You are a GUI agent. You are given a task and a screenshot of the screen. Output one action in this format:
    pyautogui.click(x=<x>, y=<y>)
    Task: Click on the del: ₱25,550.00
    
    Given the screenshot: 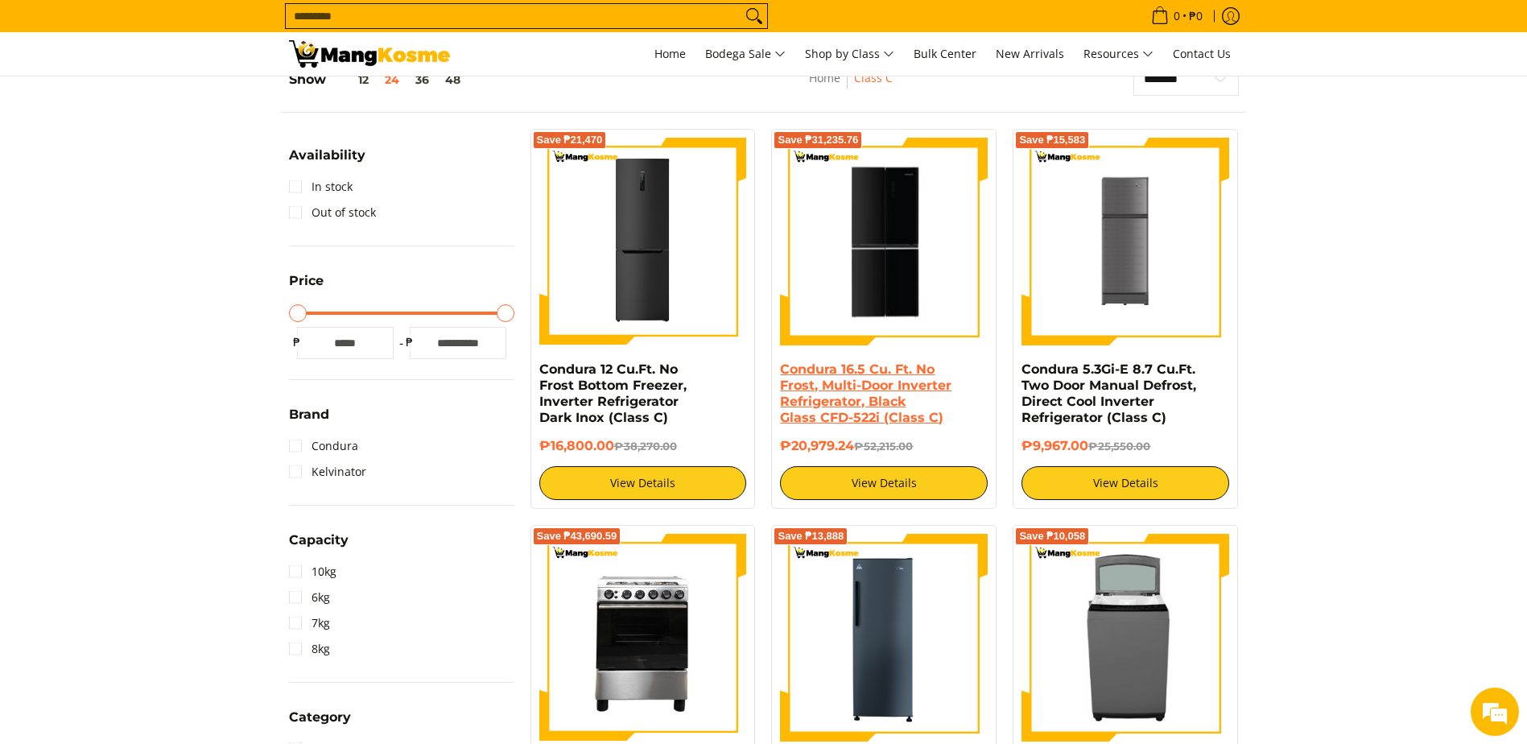 What is the action you would take?
    pyautogui.click(x=1119, y=446)
    